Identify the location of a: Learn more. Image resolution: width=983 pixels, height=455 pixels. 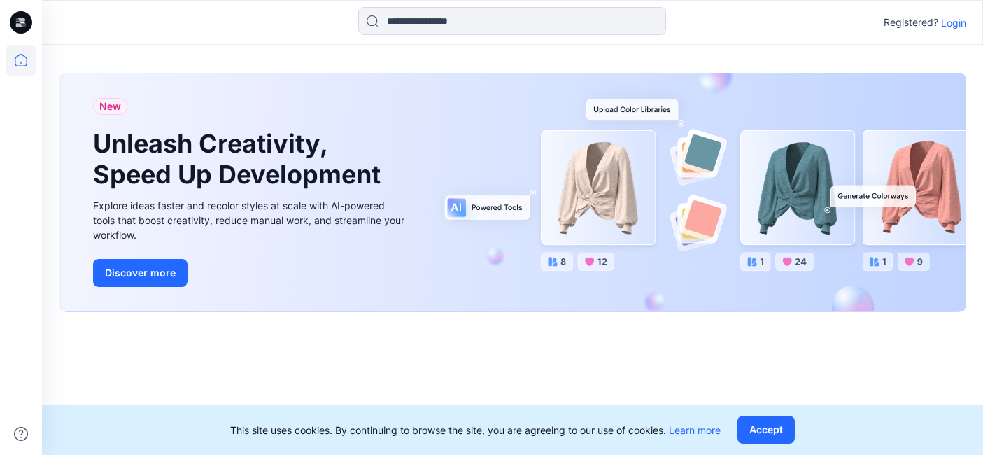
(695, 430).